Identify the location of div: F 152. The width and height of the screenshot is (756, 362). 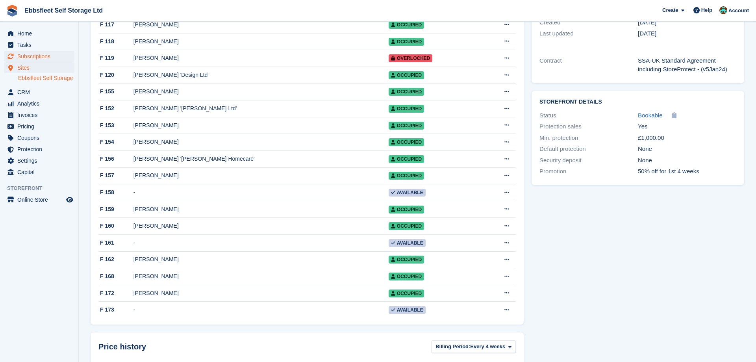
(116, 108).